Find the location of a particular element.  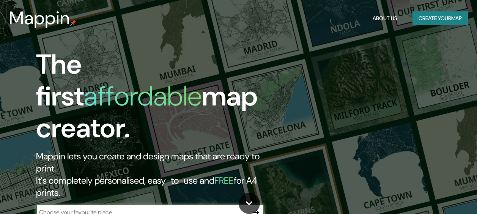

h1: The first map creator. is located at coordinates (155, 99).